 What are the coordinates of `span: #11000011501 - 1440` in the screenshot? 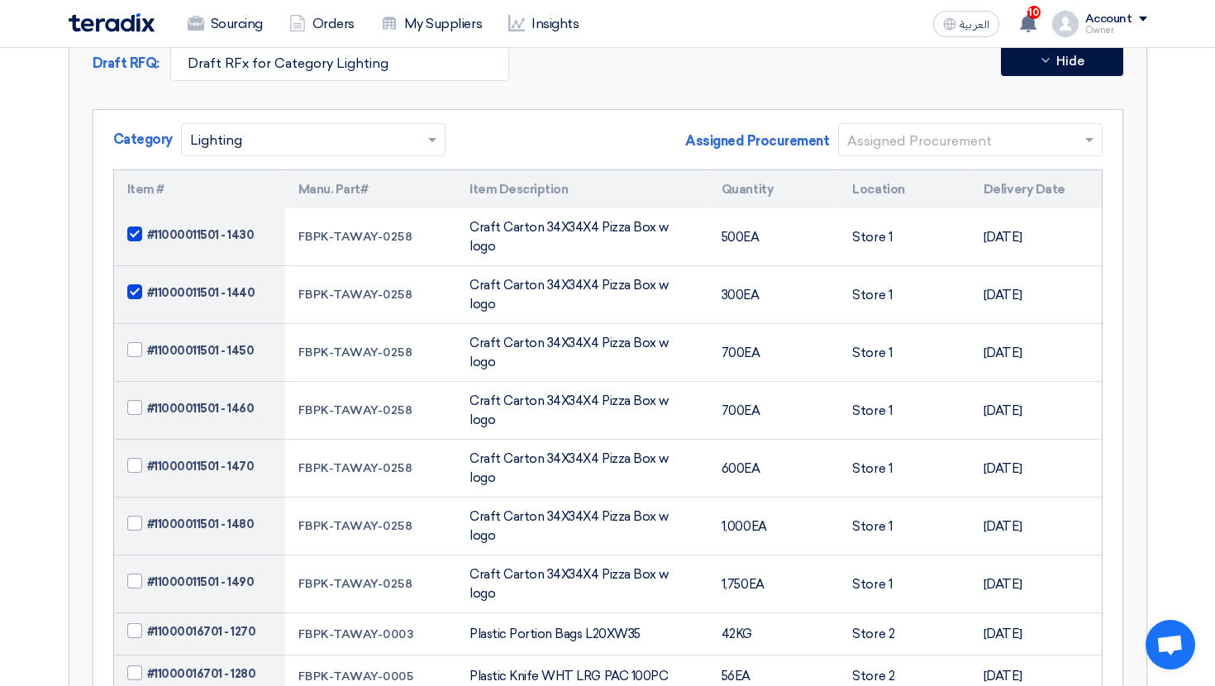 It's located at (201, 293).